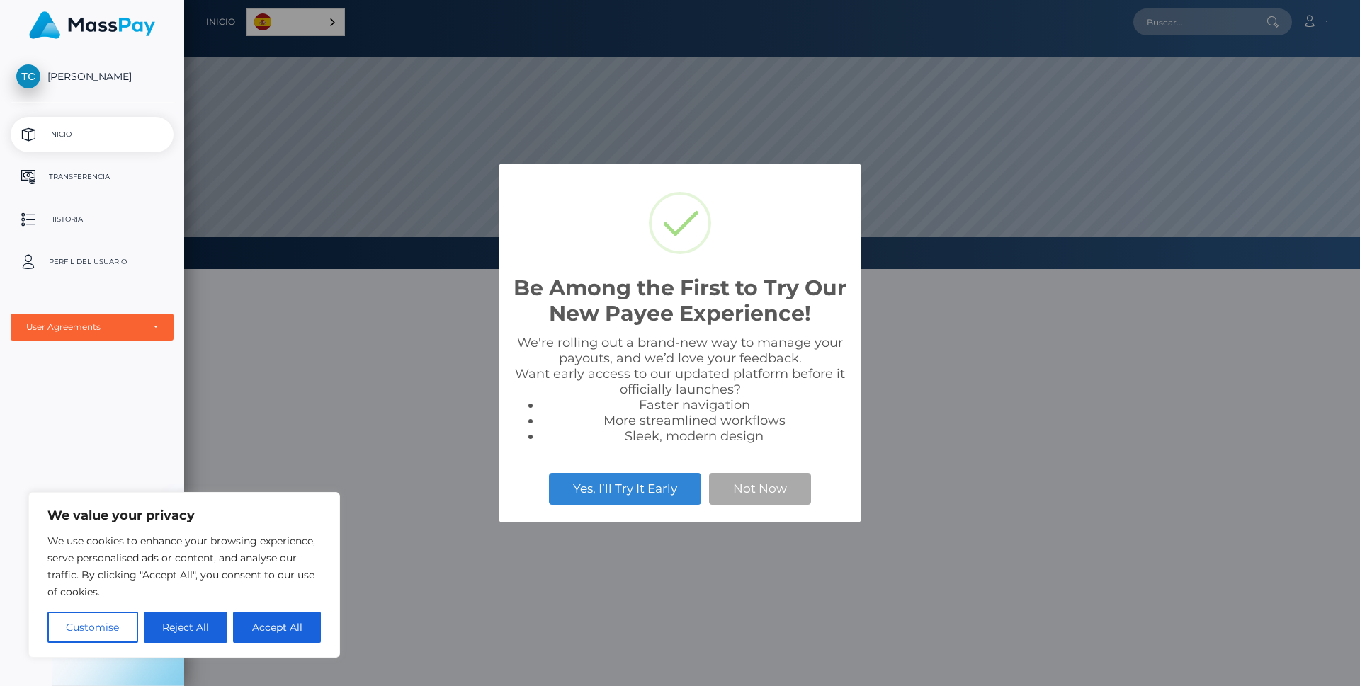 This screenshot has height=686, width=1360. Describe the element at coordinates (760, 489) in the screenshot. I see `button: Not Now` at that location.